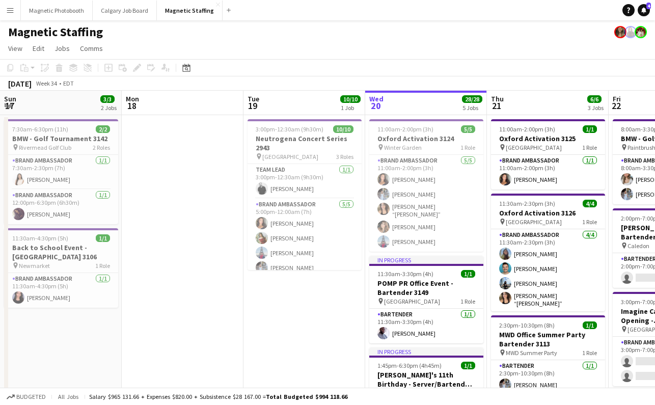 This screenshot has height=405, width=655. Describe the element at coordinates (15, 48) in the screenshot. I see `a: View` at that location.